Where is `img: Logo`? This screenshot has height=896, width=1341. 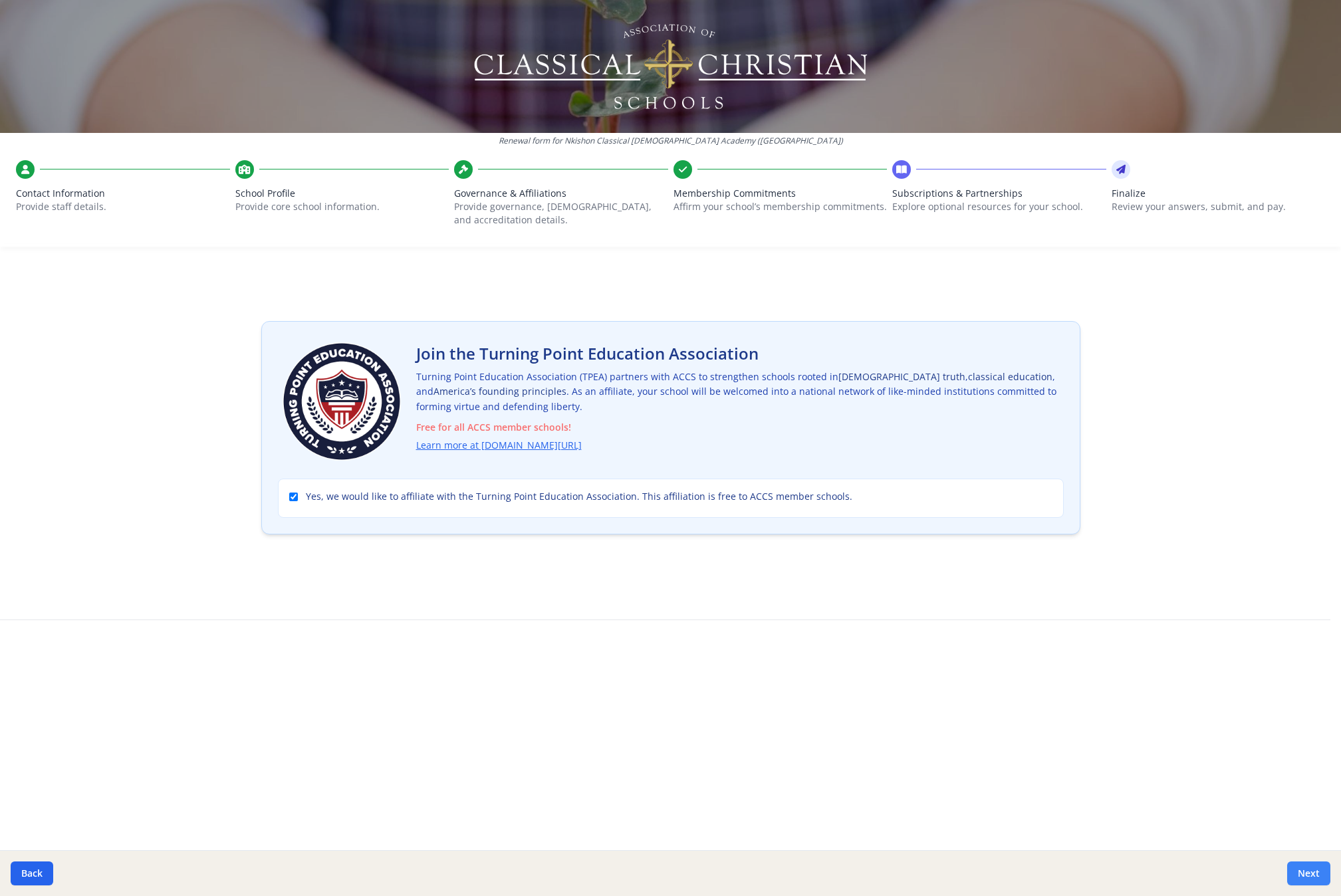 img: Logo is located at coordinates (670, 67).